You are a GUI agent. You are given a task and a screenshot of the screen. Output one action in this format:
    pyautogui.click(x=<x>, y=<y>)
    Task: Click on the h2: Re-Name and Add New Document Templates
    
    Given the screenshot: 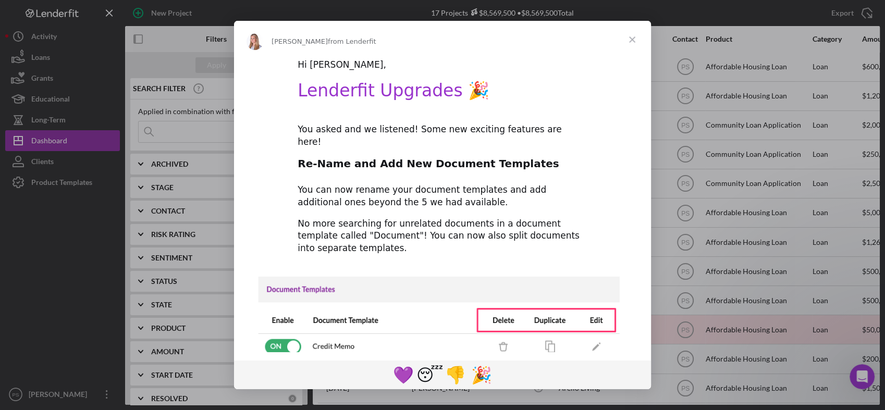 What is the action you would take?
    pyautogui.click(x=442, y=166)
    